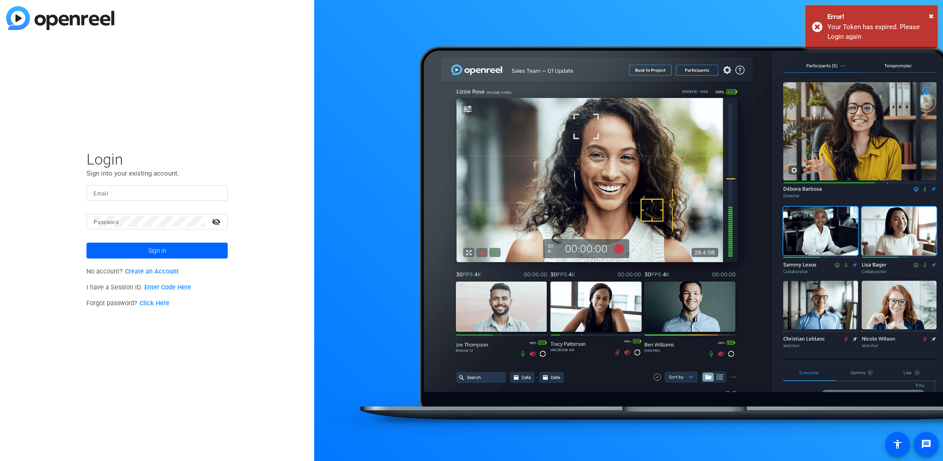 This screenshot has width=943, height=461. I want to click on input: Enter Email Address, so click(157, 193).